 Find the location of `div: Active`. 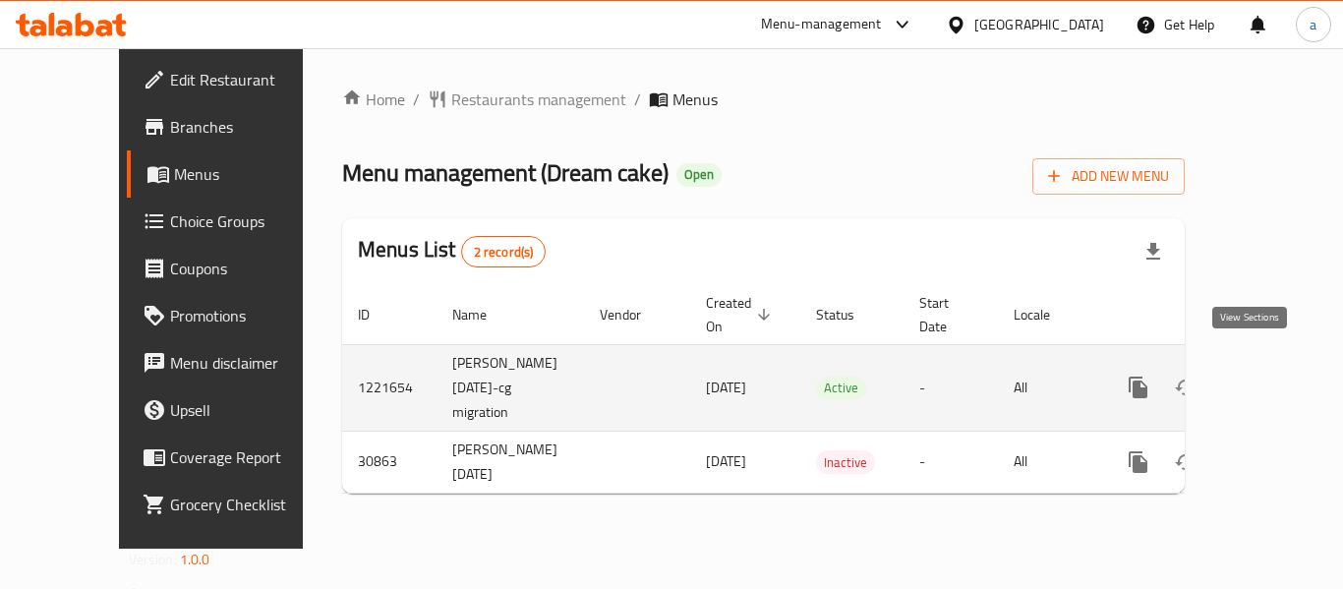

div: Active is located at coordinates (840, 388).